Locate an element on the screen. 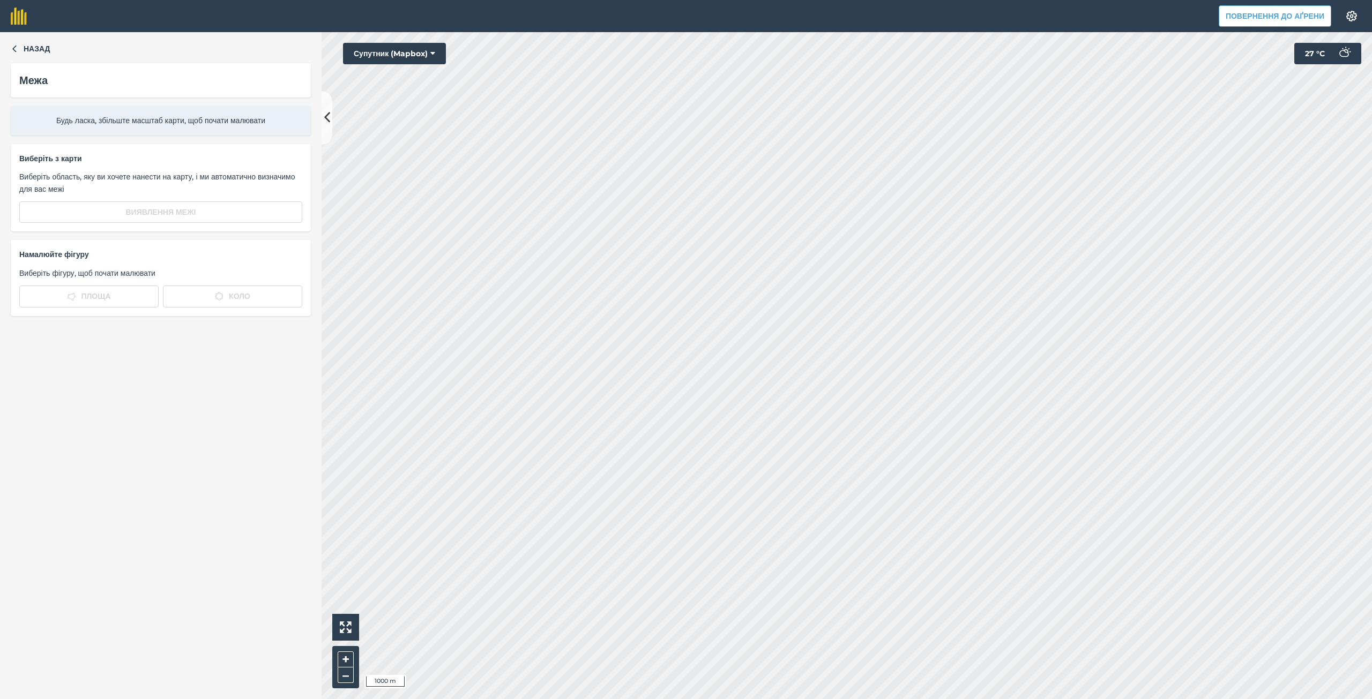  button: 27 °C is located at coordinates (1327, 54).